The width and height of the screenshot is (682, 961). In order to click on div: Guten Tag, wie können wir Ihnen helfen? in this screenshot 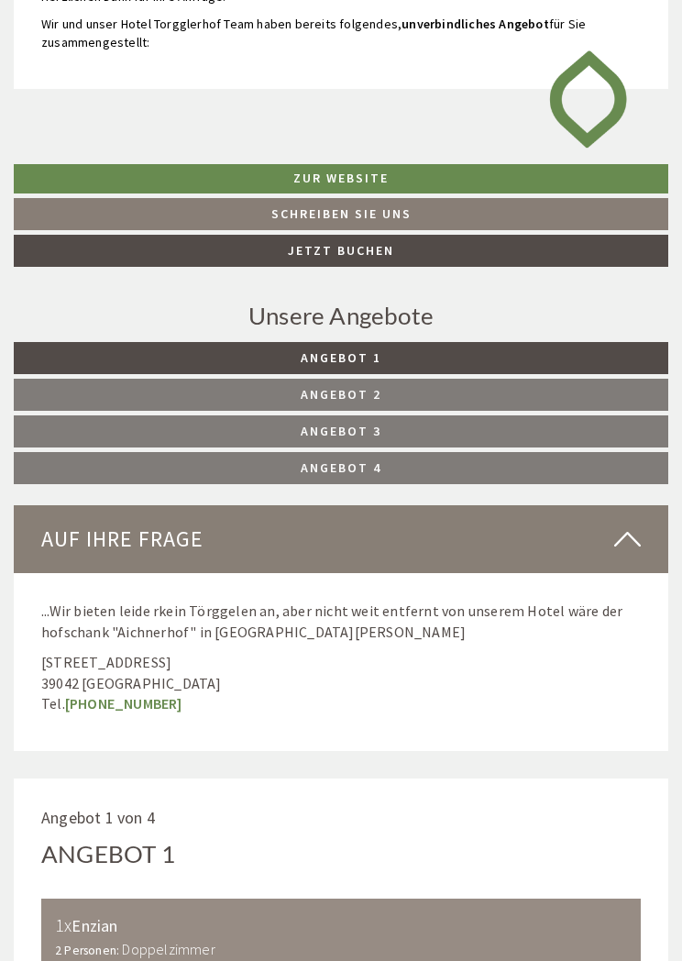, I will do `click(157, 78)`.